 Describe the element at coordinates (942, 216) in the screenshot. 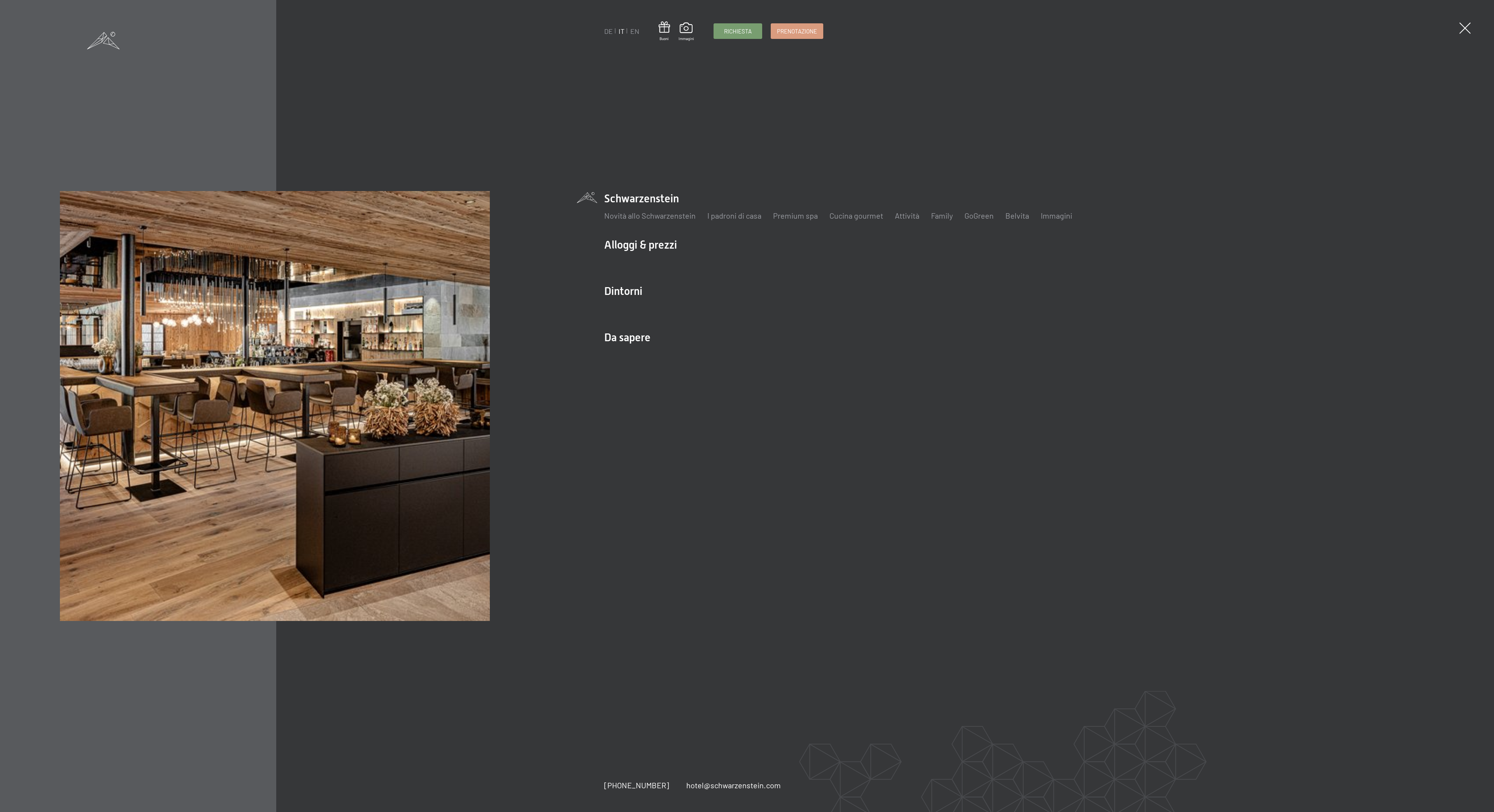

I see `a: Family` at that location.